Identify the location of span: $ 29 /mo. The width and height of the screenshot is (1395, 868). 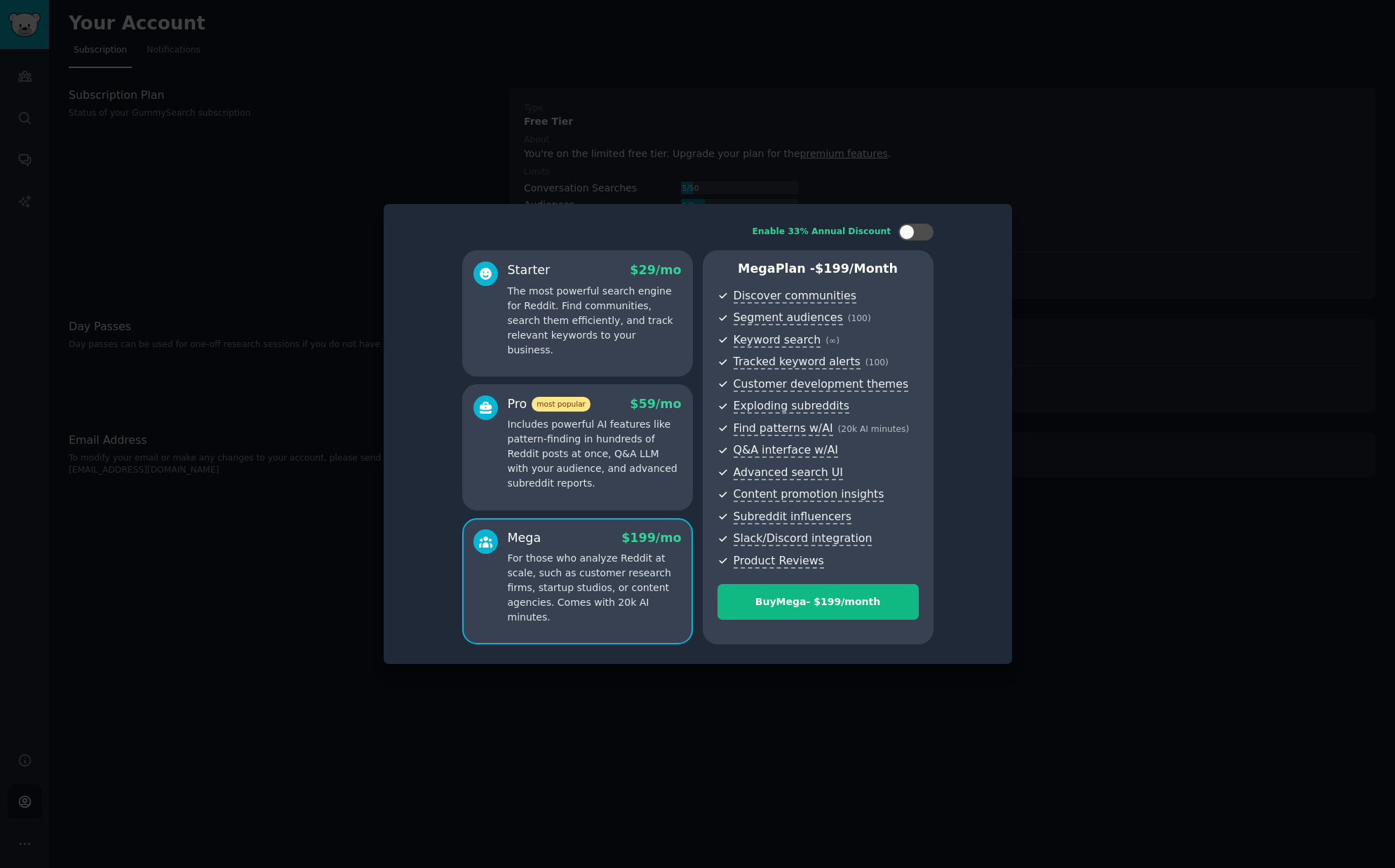
(655, 270).